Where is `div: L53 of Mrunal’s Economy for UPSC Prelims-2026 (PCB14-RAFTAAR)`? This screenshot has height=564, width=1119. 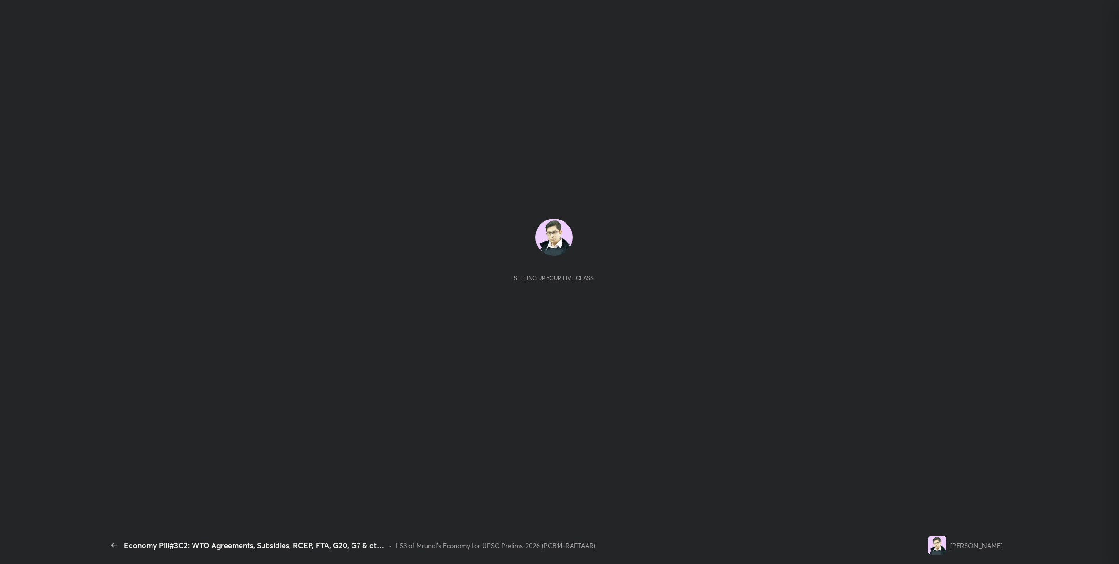
div: L53 of Mrunal’s Economy for UPSC Prelims-2026 (PCB14-RAFTAAR) is located at coordinates (496, 546).